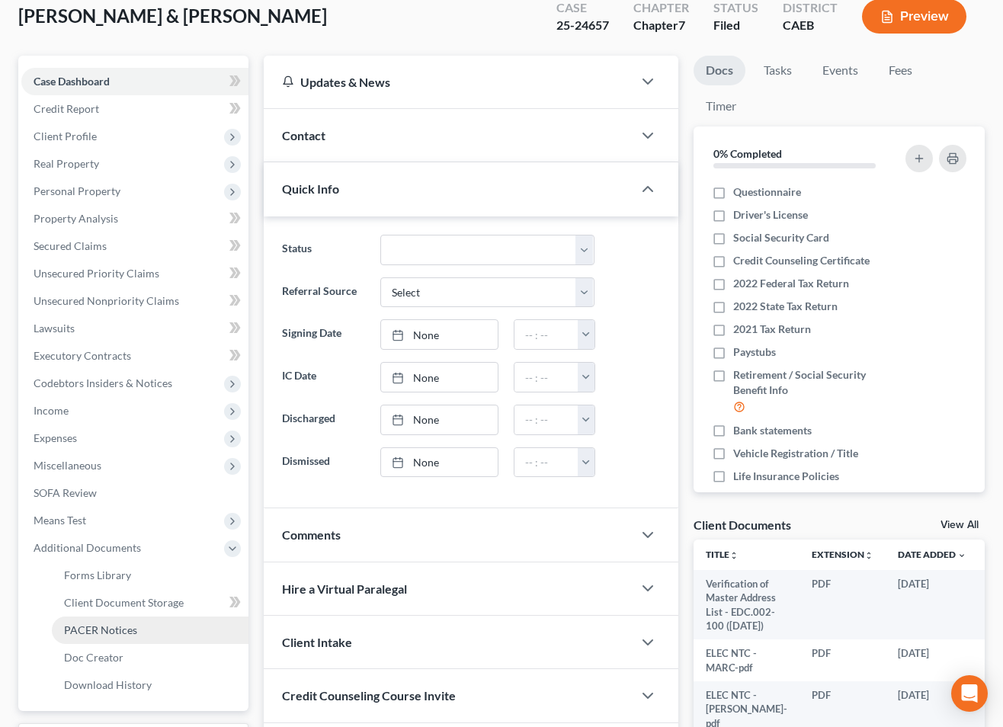 The image size is (1003, 727). Describe the element at coordinates (810, 25) in the screenshot. I see `div: CAEB` at that location.